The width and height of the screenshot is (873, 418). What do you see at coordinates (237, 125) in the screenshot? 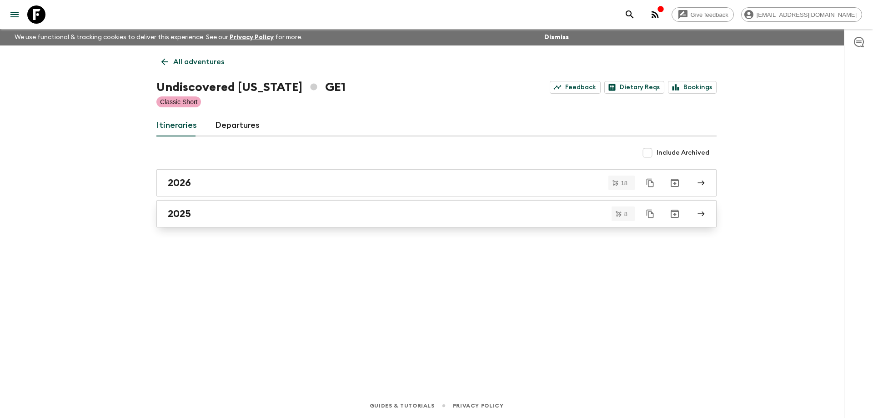
I see `a: Departures` at bounding box center [237, 125].